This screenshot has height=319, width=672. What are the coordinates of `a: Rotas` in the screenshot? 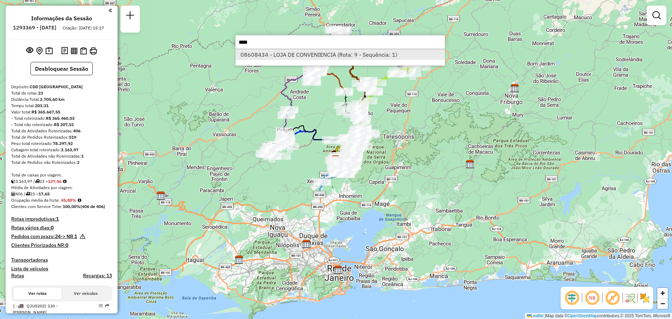 It's located at (18, 276).